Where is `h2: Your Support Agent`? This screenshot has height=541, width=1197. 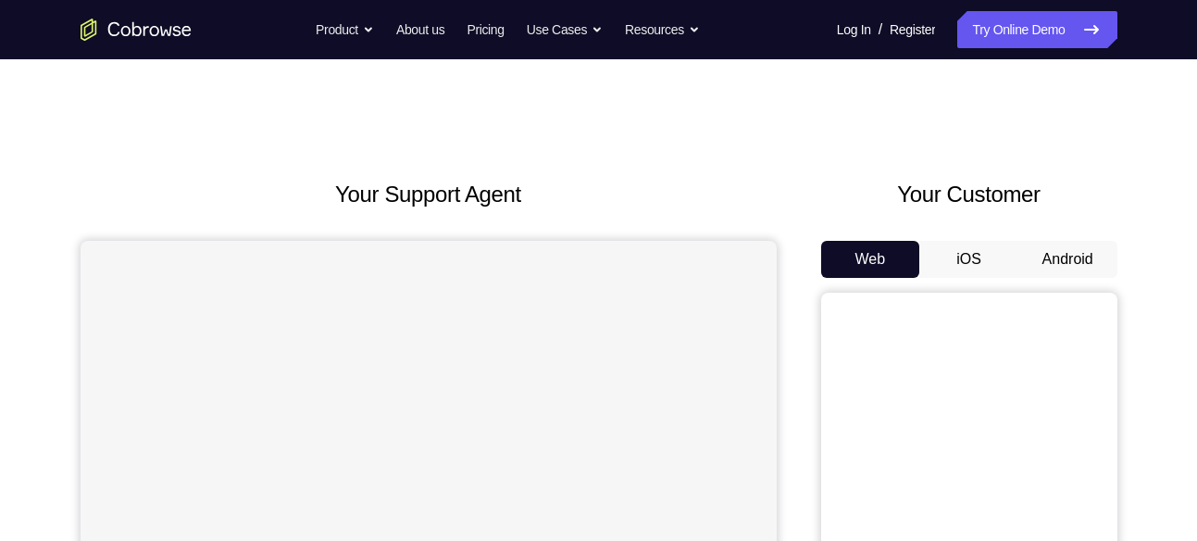
h2: Your Support Agent is located at coordinates (429, 194).